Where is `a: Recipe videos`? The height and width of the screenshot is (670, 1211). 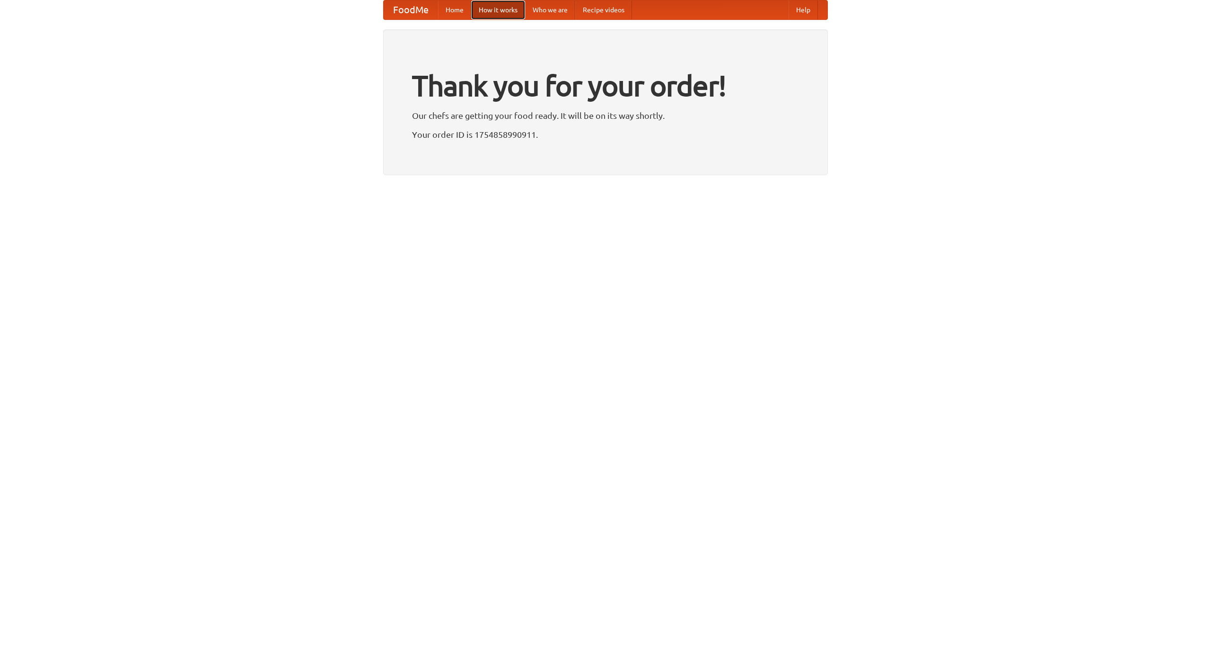
a: Recipe videos is located at coordinates (604, 10).